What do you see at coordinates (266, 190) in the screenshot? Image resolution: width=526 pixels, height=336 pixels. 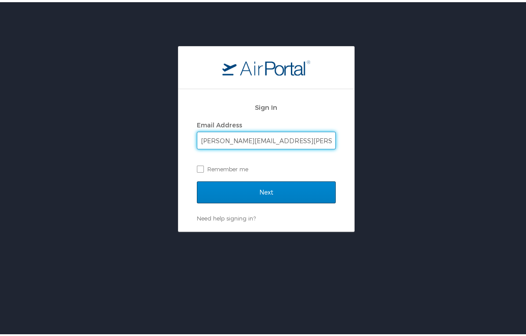 I see `input: Next` at bounding box center [266, 190].